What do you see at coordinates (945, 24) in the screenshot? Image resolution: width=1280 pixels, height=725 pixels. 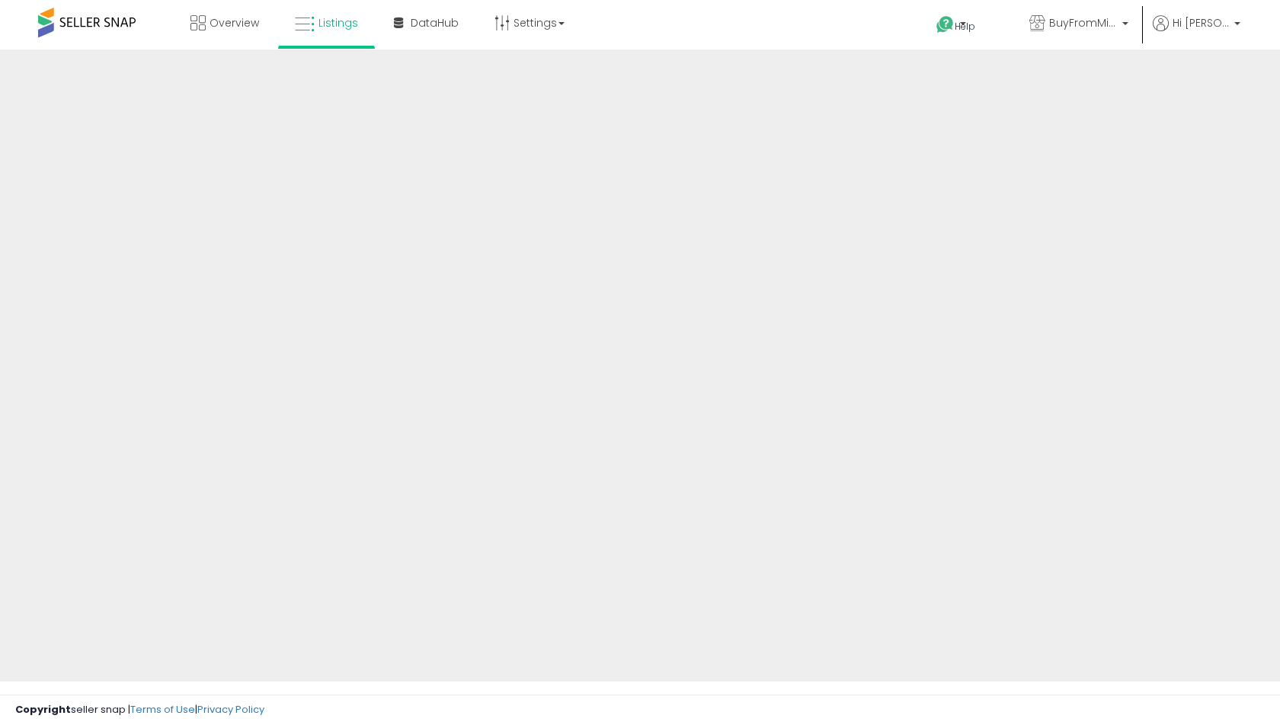 I see `i: Get Help` at bounding box center [945, 24].